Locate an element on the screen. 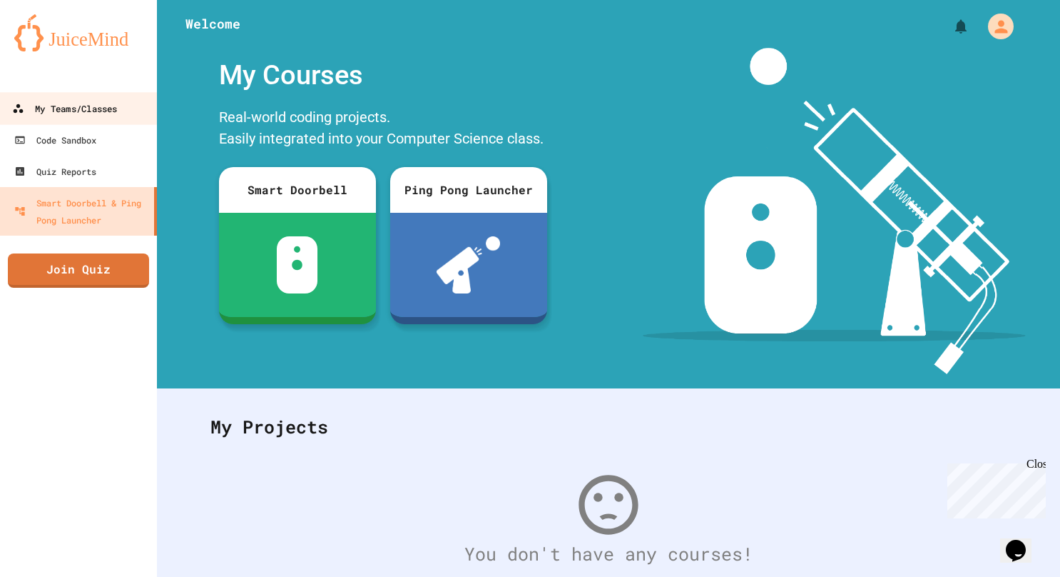  div: Ping Pong Launcher is located at coordinates (469, 190).